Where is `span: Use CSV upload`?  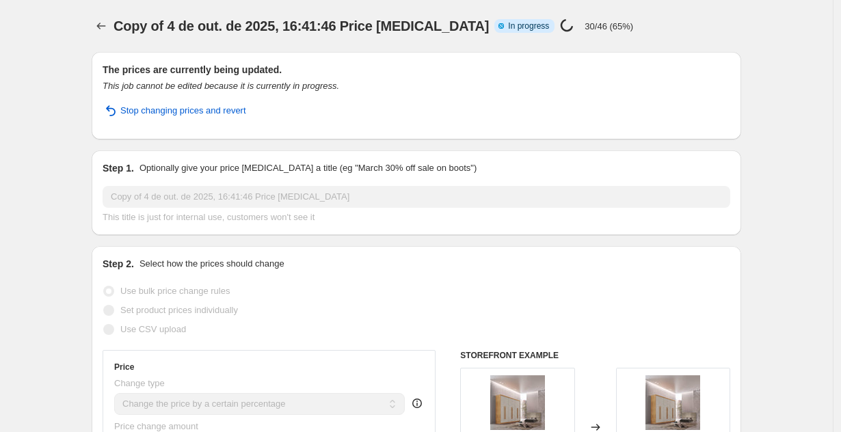
span: Use CSV upload is located at coordinates (153, 329).